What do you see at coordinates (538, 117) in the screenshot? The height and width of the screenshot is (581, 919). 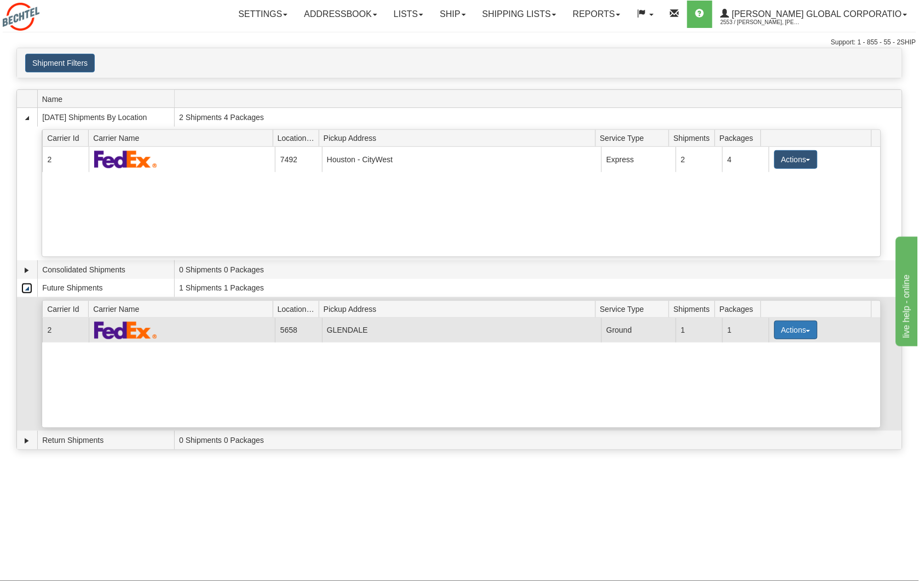 I see `td: 2 Shipments 4 Packages` at bounding box center [538, 117].